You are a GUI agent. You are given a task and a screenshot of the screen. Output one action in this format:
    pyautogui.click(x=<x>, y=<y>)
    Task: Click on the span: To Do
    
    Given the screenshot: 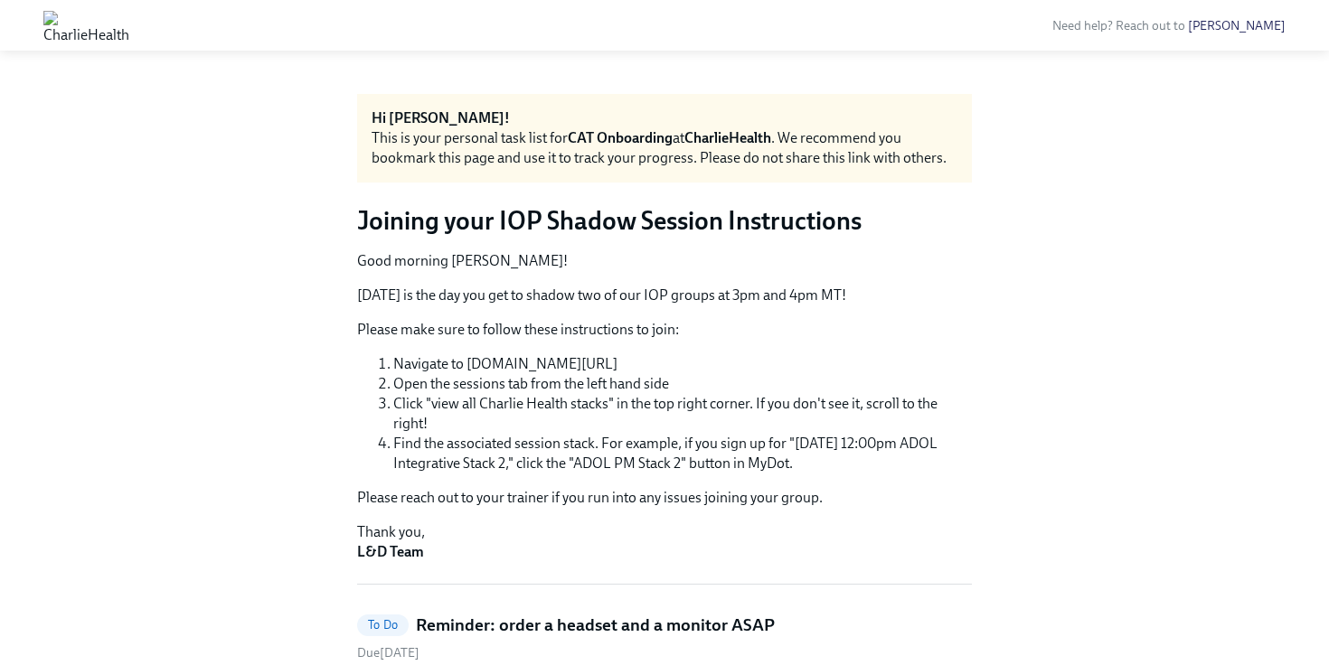 What is the action you would take?
    pyautogui.click(x=382, y=625)
    